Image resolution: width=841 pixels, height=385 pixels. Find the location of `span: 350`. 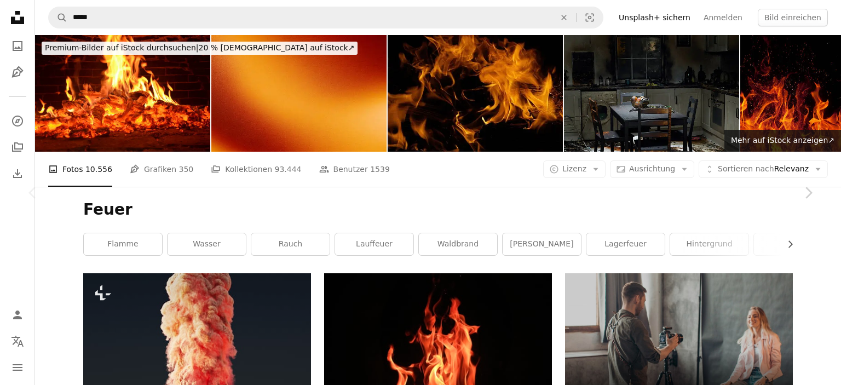

span: 350 is located at coordinates (186, 169).